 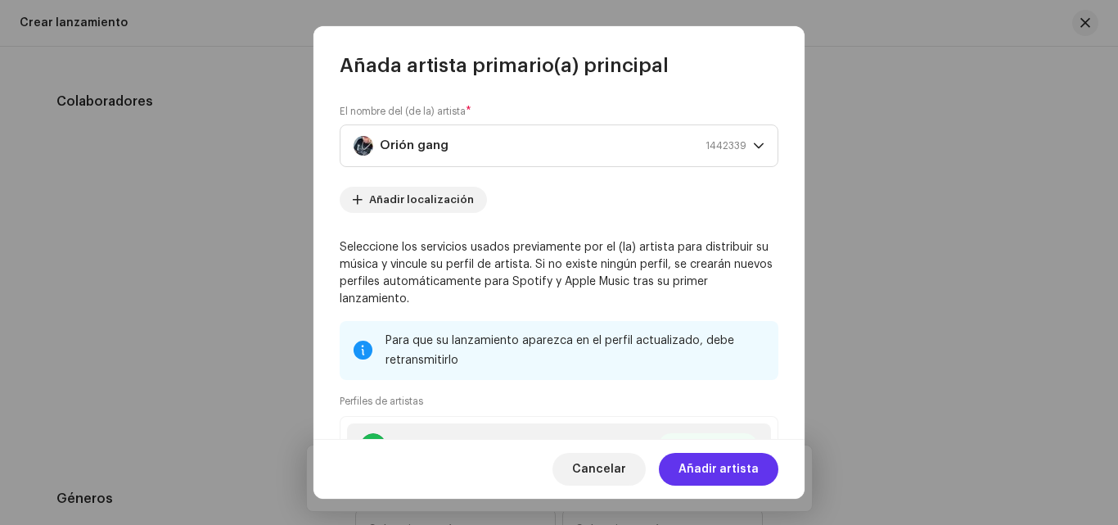 What do you see at coordinates (719, 469) in the screenshot?
I see `button: Añadir artista` at bounding box center [719, 469].